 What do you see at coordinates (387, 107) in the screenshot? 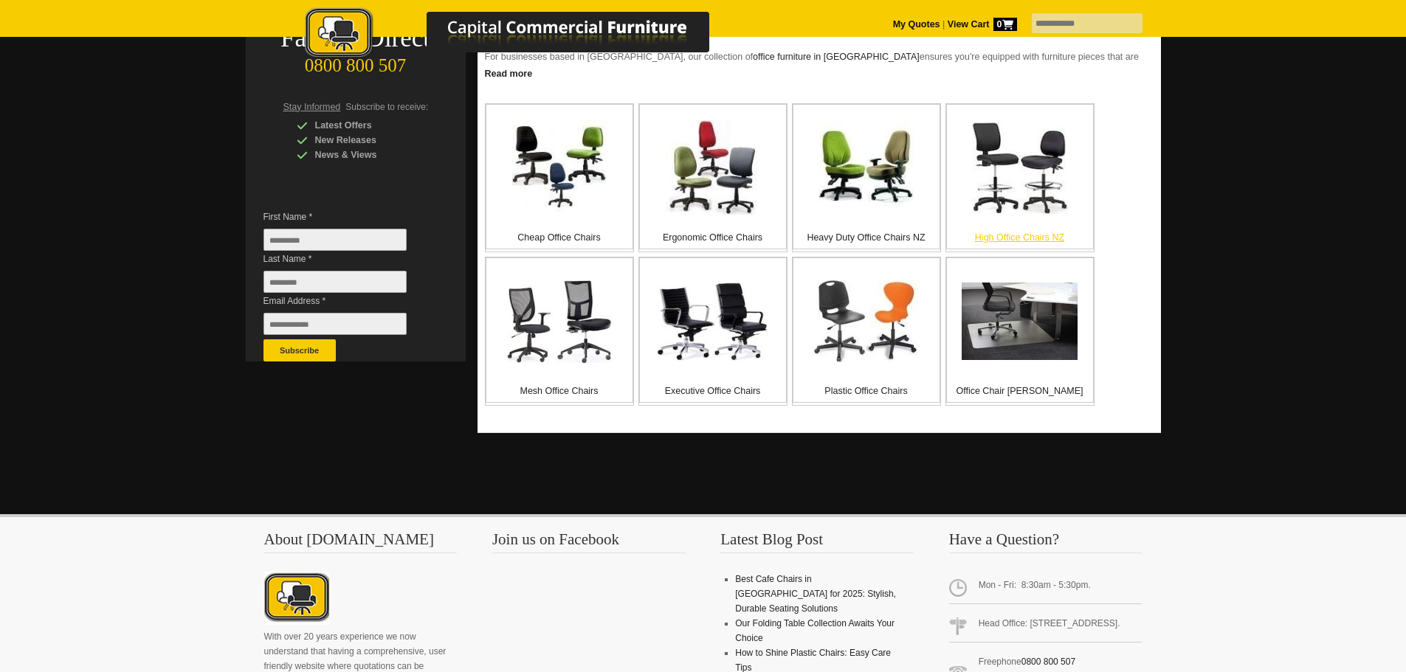
I see `span: Subscribe to receive:` at bounding box center [387, 107].